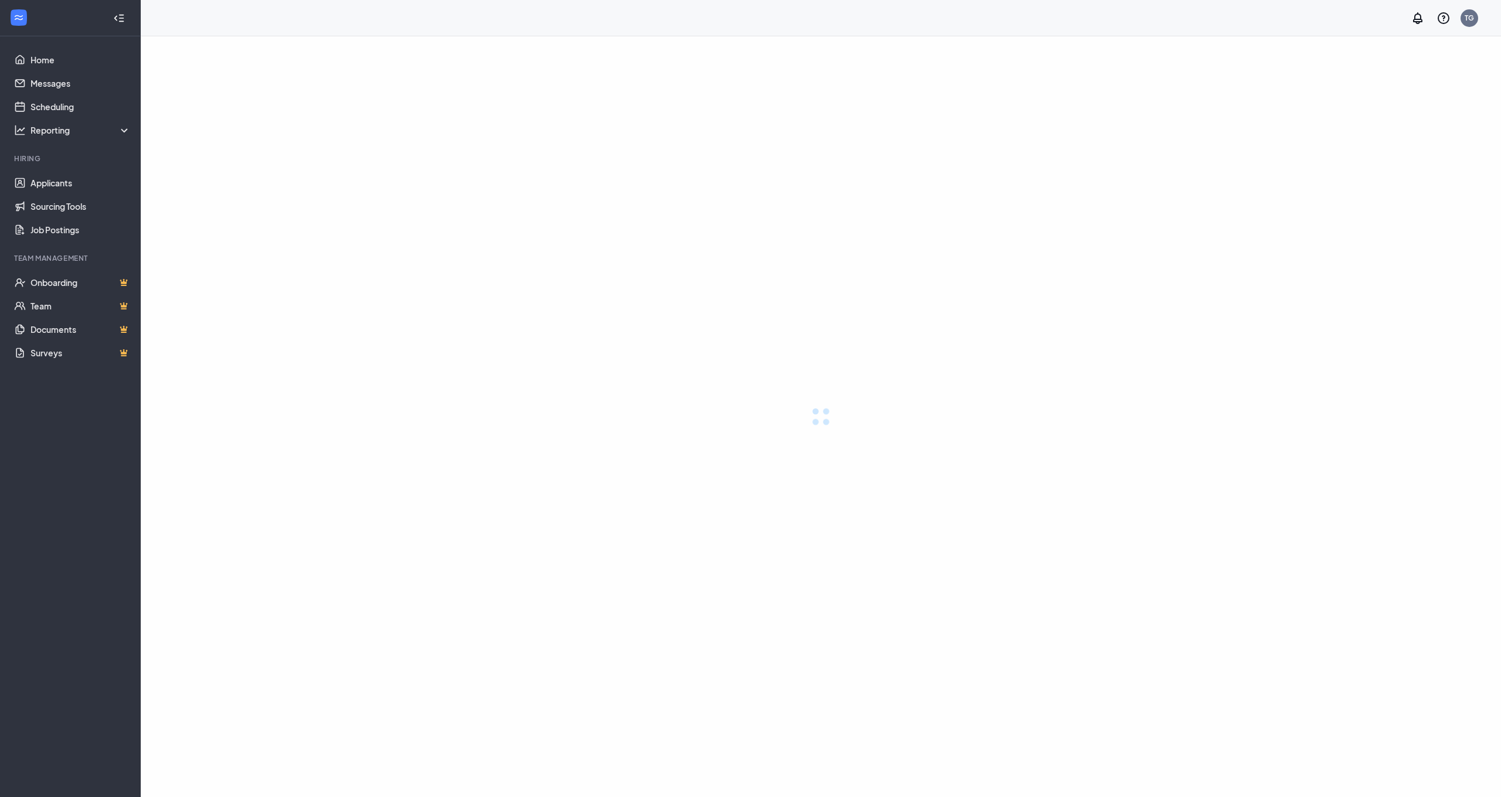 The height and width of the screenshot is (797, 1501). What do you see at coordinates (80, 83) in the screenshot?
I see `a: Messages` at bounding box center [80, 83].